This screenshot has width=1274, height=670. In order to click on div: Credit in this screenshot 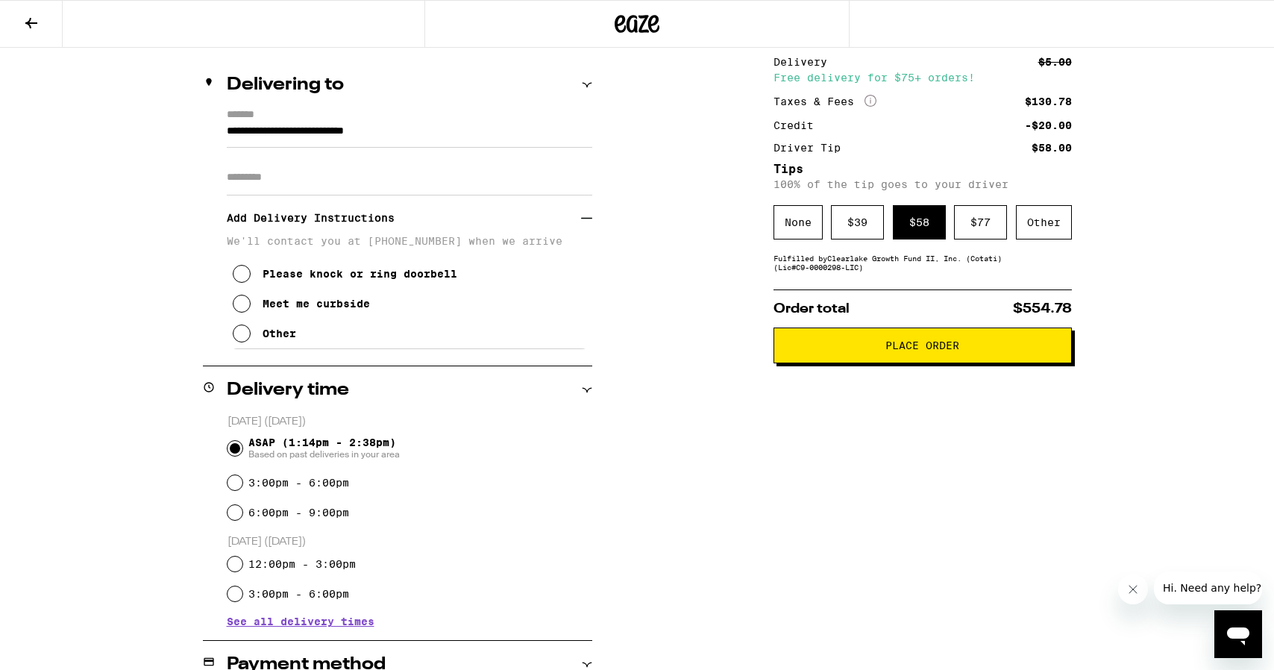, I will do `click(799, 125)`.